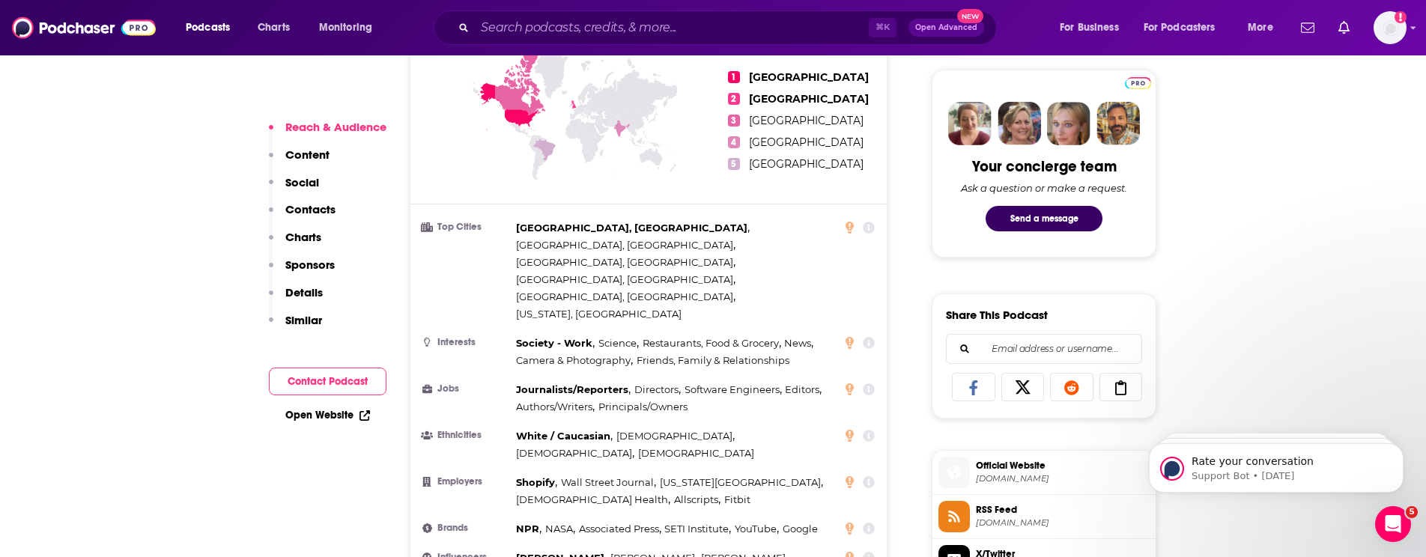 The width and height of the screenshot is (1426, 557). I want to click on a: Share on Facebook, so click(974, 387).